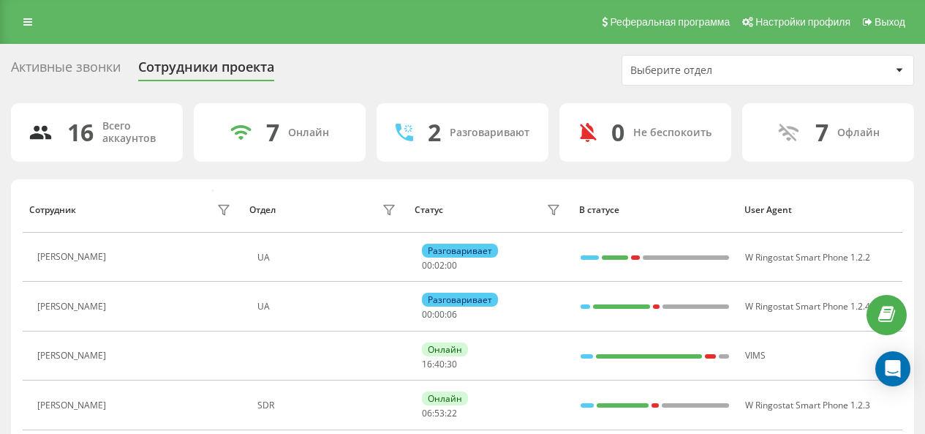 This screenshot has width=925, height=434. What do you see at coordinates (66, 70) in the screenshot?
I see `div: Активные звонки` at bounding box center [66, 70].